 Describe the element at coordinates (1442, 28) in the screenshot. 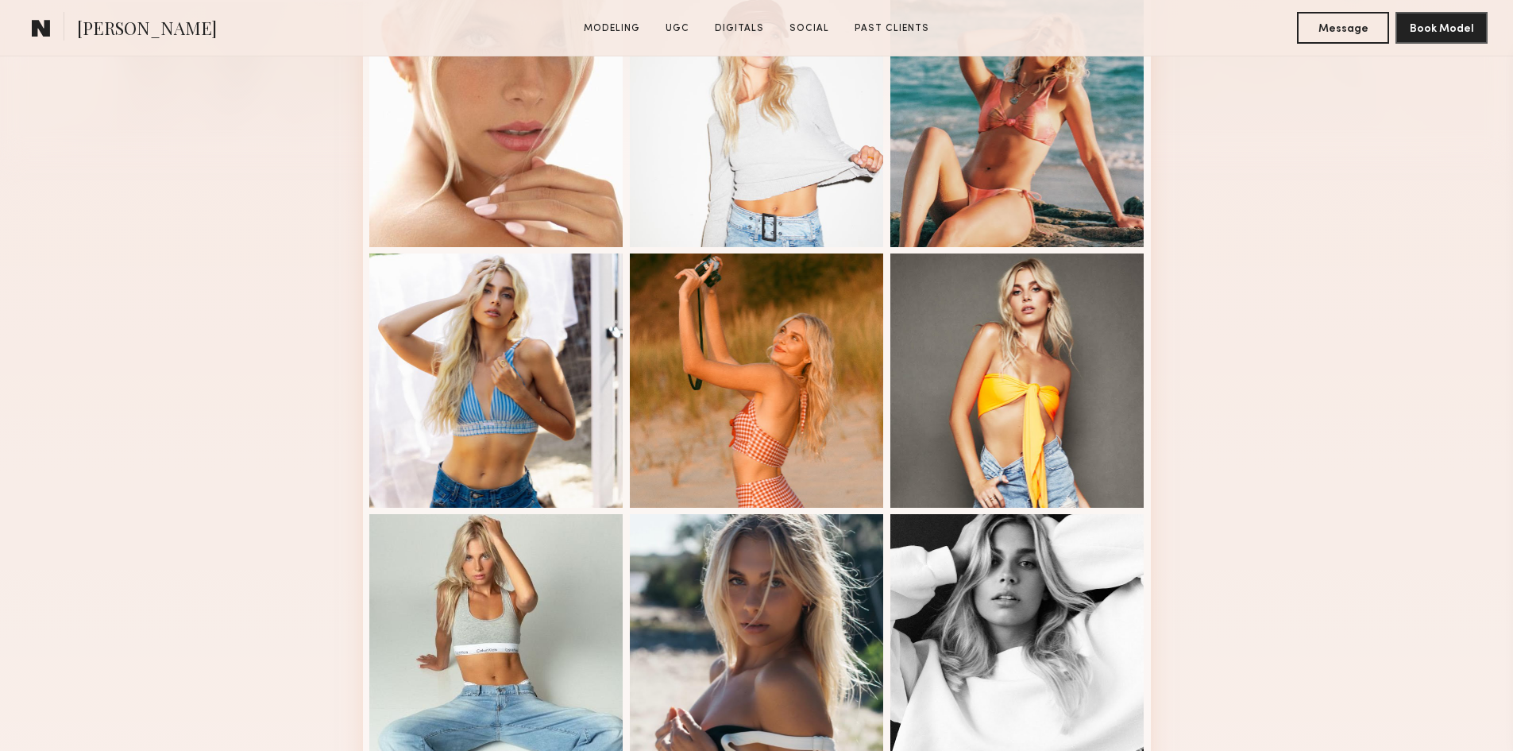

I see `button: Book Model` at that location.